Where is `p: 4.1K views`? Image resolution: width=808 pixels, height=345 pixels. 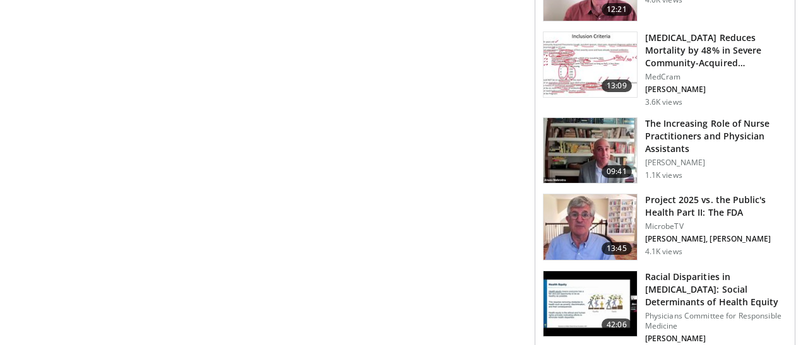
p: 4.1K views is located at coordinates (663, 252).